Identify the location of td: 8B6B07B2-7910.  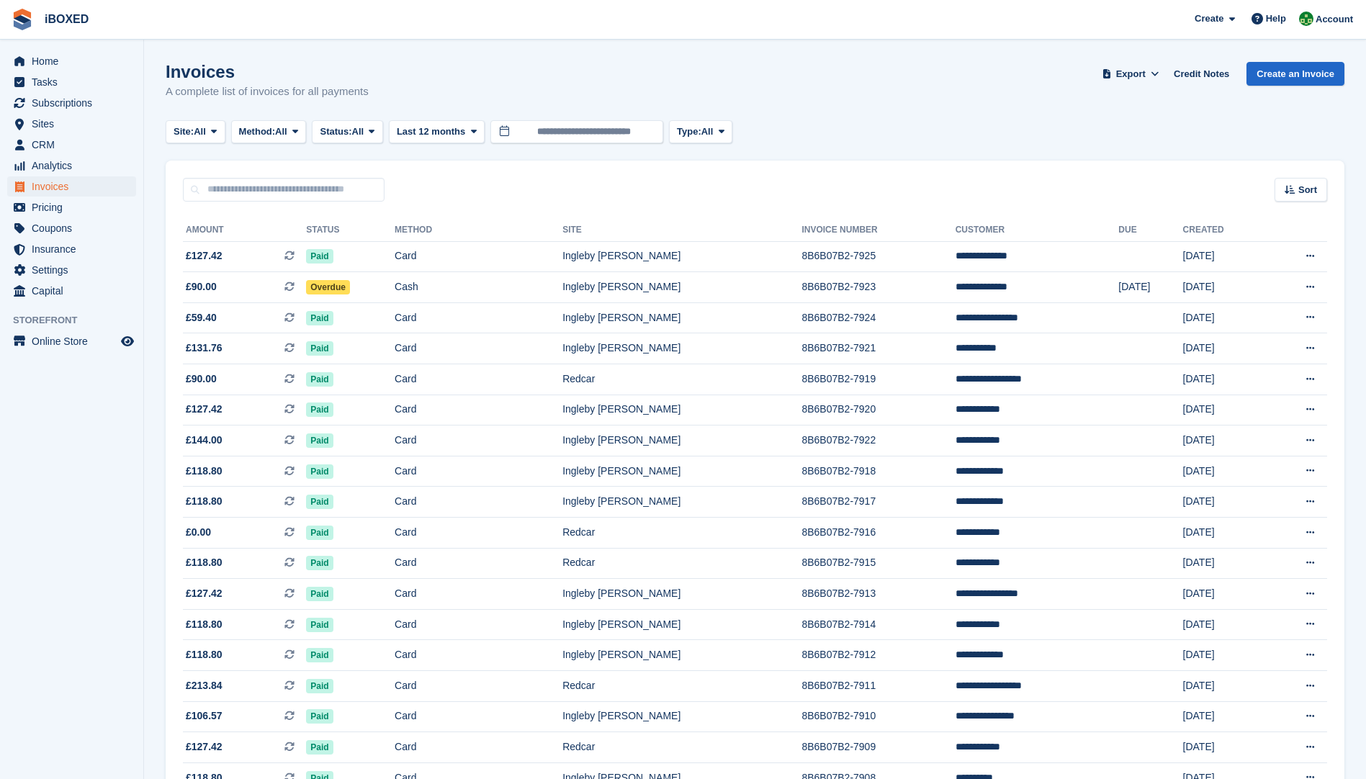
(878, 717).